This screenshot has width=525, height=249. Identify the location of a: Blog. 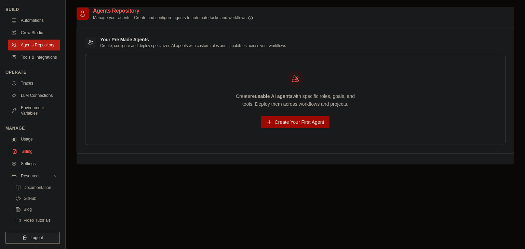
(36, 210).